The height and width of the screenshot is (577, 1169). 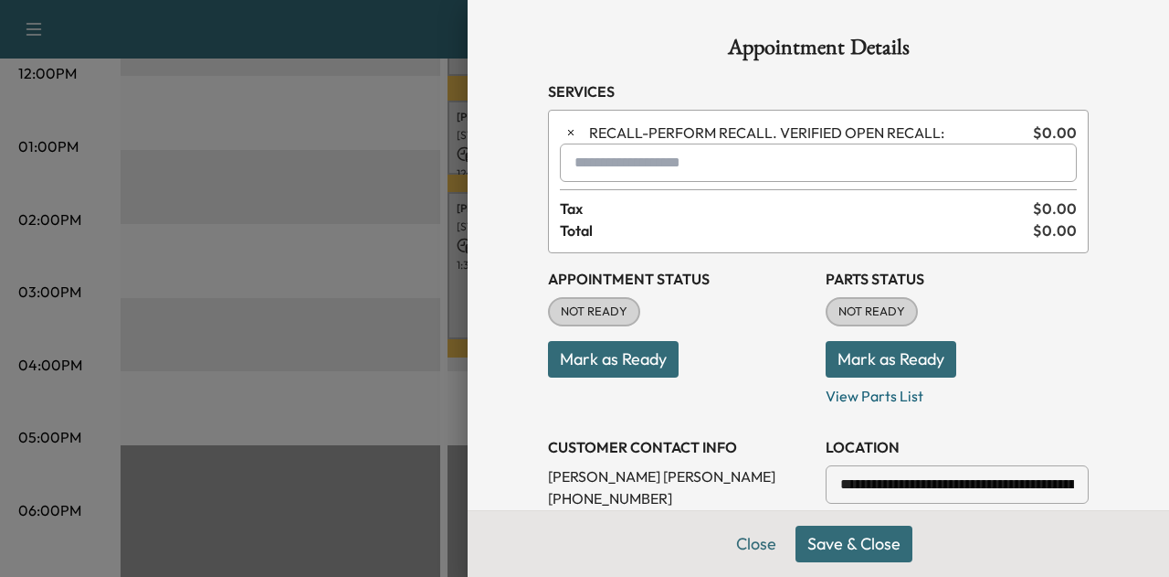 What do you see at coordinates (957, 447) in the screenshot?
I see `h3: LOCATION` at bounding box center [957, 447].